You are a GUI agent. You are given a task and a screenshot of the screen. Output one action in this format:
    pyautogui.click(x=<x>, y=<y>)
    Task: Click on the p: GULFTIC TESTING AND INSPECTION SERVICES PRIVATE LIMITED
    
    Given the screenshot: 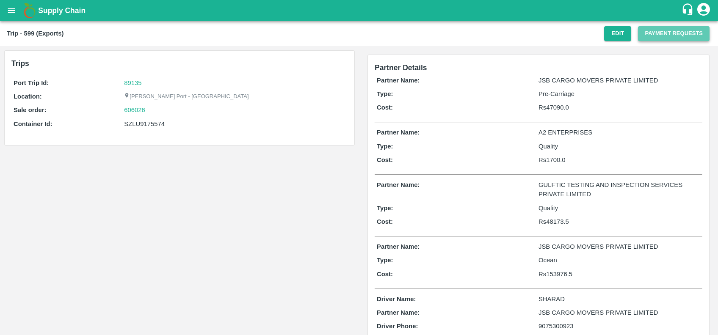 What is the action you would take?
    pyautogui.click(x=619, y=190)
    